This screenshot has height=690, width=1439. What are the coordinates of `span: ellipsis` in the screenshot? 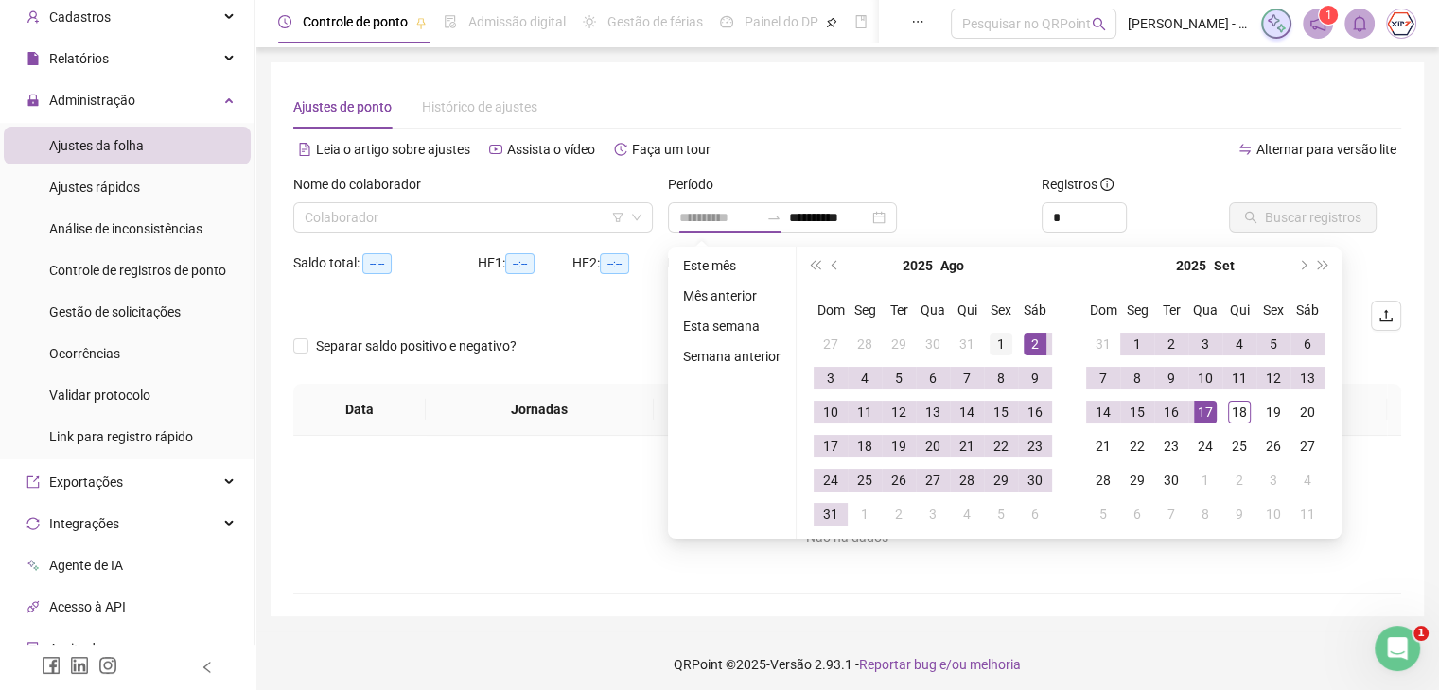 It's located at (917, 22).